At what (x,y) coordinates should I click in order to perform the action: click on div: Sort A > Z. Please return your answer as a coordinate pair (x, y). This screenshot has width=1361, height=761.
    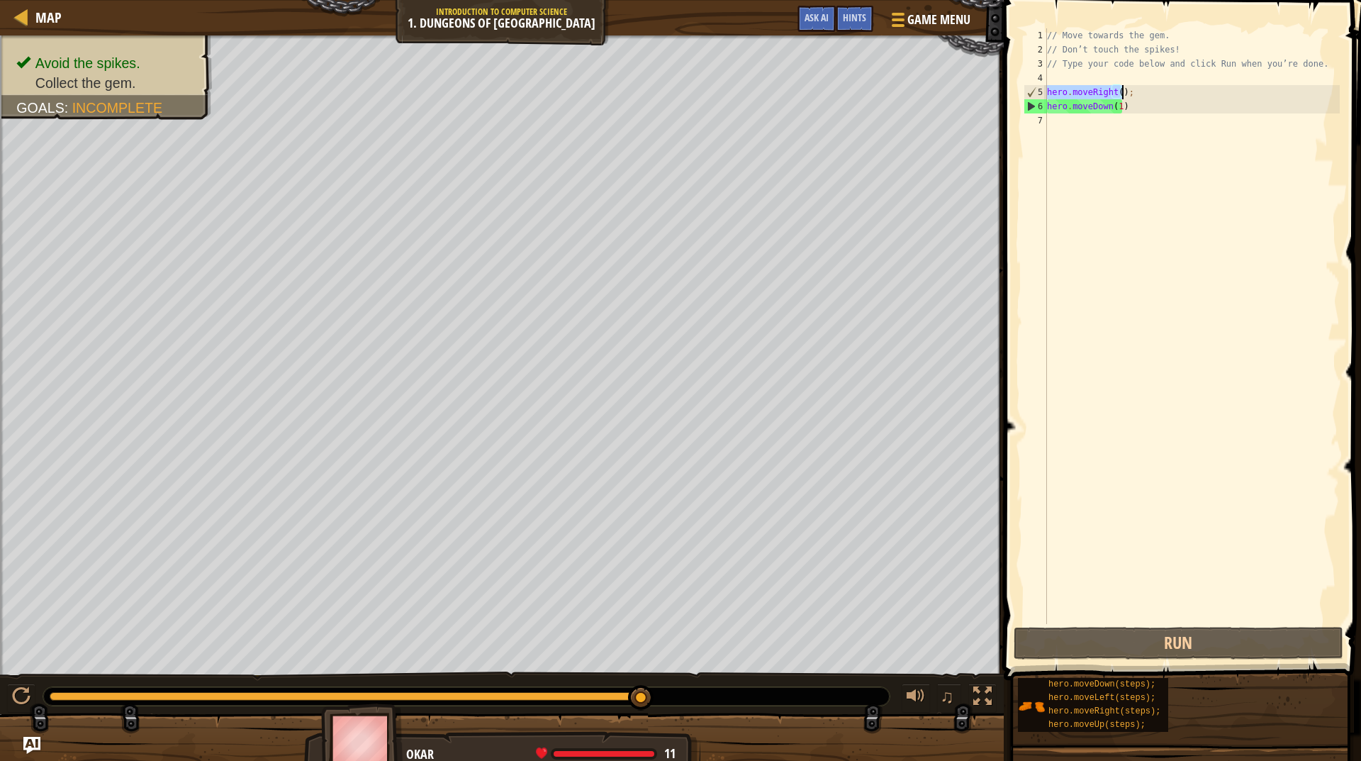
    Looking at the image, I should click on (681, 12).